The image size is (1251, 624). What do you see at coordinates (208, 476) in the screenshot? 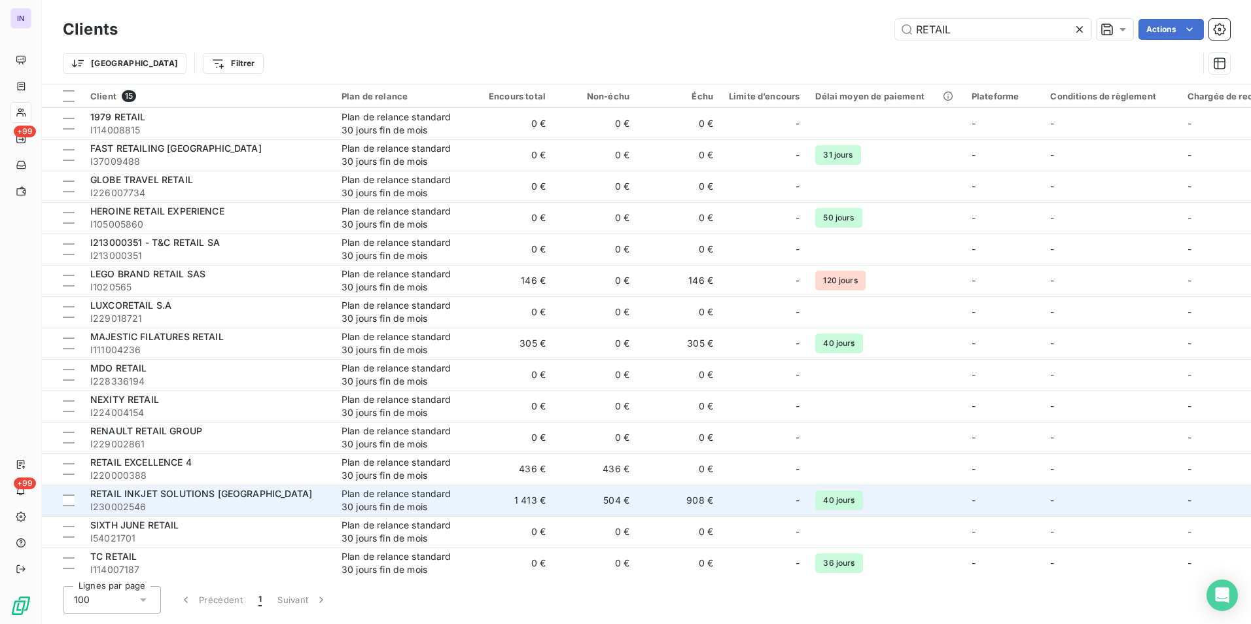
I see `span: I220000388` at bounding box center [208, 476].